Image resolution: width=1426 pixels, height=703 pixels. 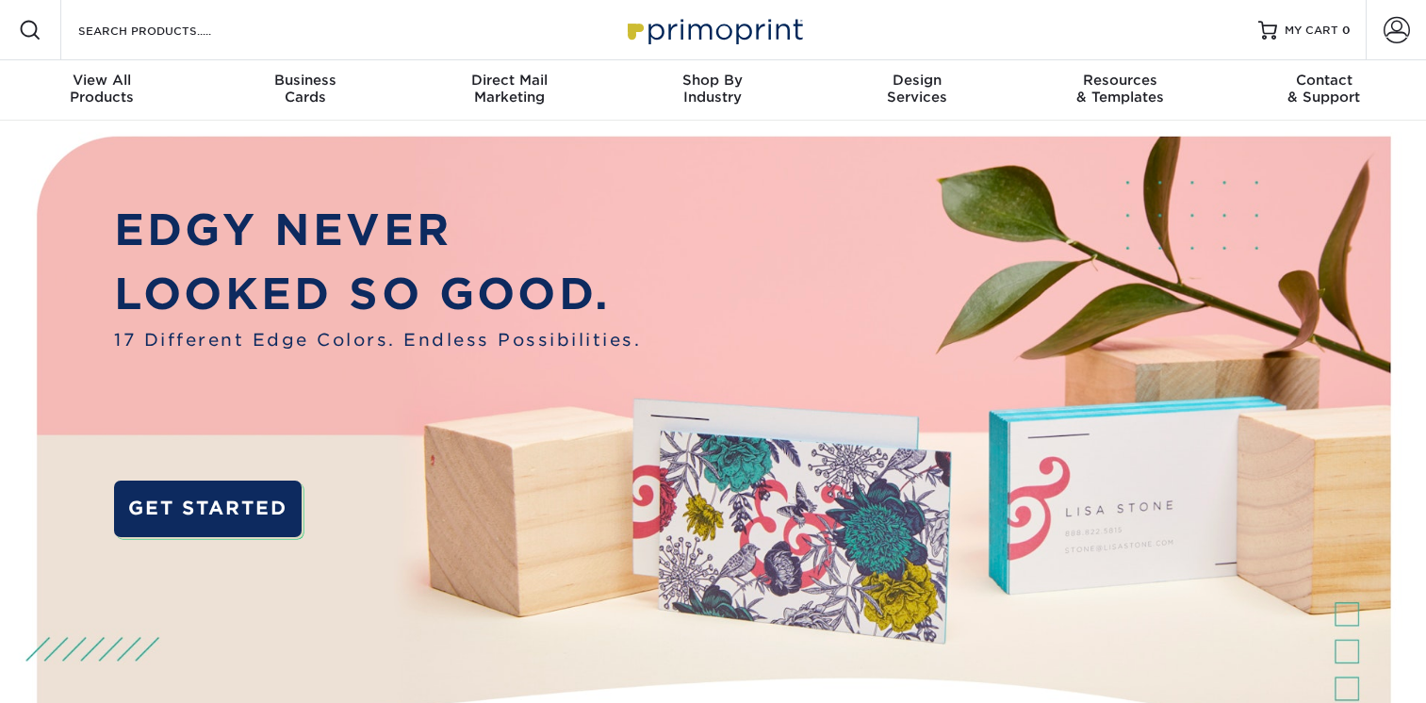 I want to click on span: 0, so click(x=1346, y=30).